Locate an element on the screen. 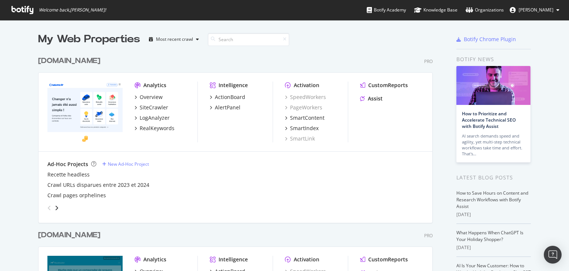 The width and height of the screenshot is (569, 271). div: SpeedWorkers is located at coordinates (305, 97).